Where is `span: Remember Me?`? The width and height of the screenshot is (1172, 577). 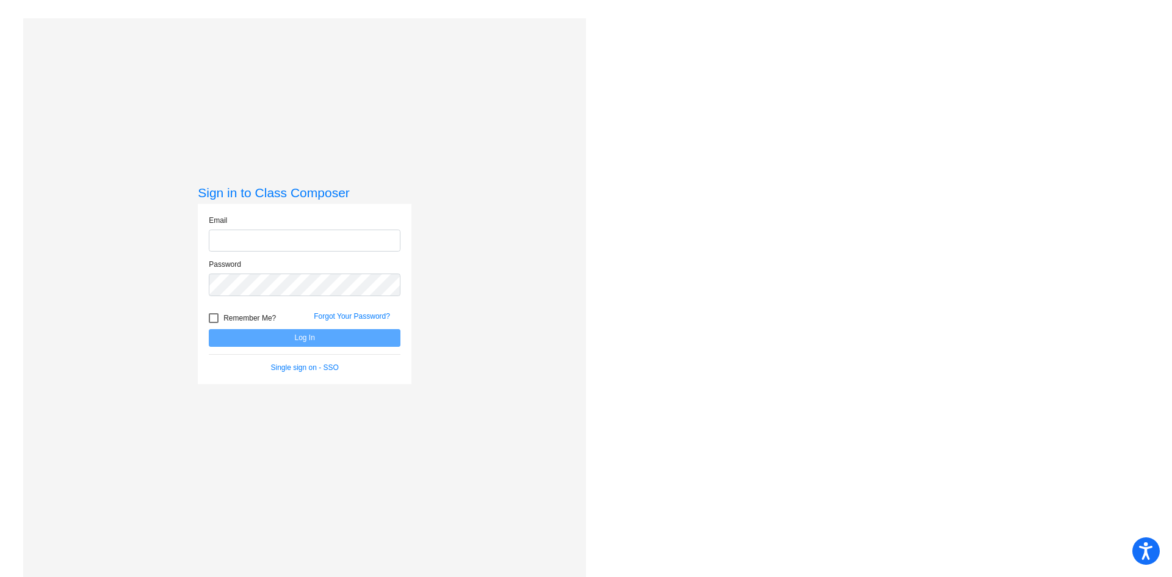 span: Remember Me? is located at coordinates (250, 318).